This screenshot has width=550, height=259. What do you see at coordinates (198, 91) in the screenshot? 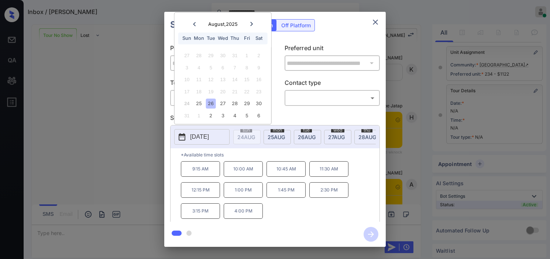
I see `div: Not available Monday, August 18th, 2025` at bounding box center [198, 91].